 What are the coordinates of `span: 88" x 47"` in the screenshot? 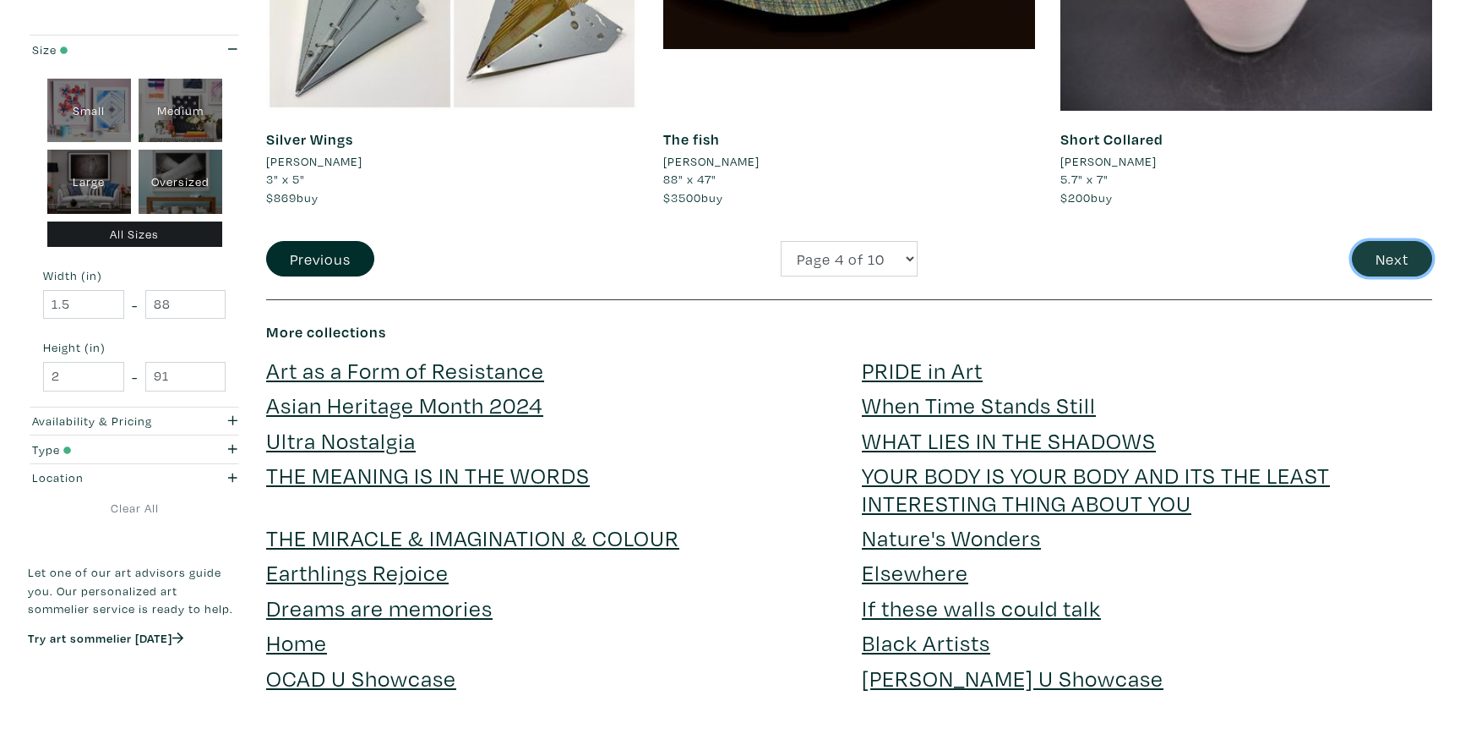 It's located at (690, 178).